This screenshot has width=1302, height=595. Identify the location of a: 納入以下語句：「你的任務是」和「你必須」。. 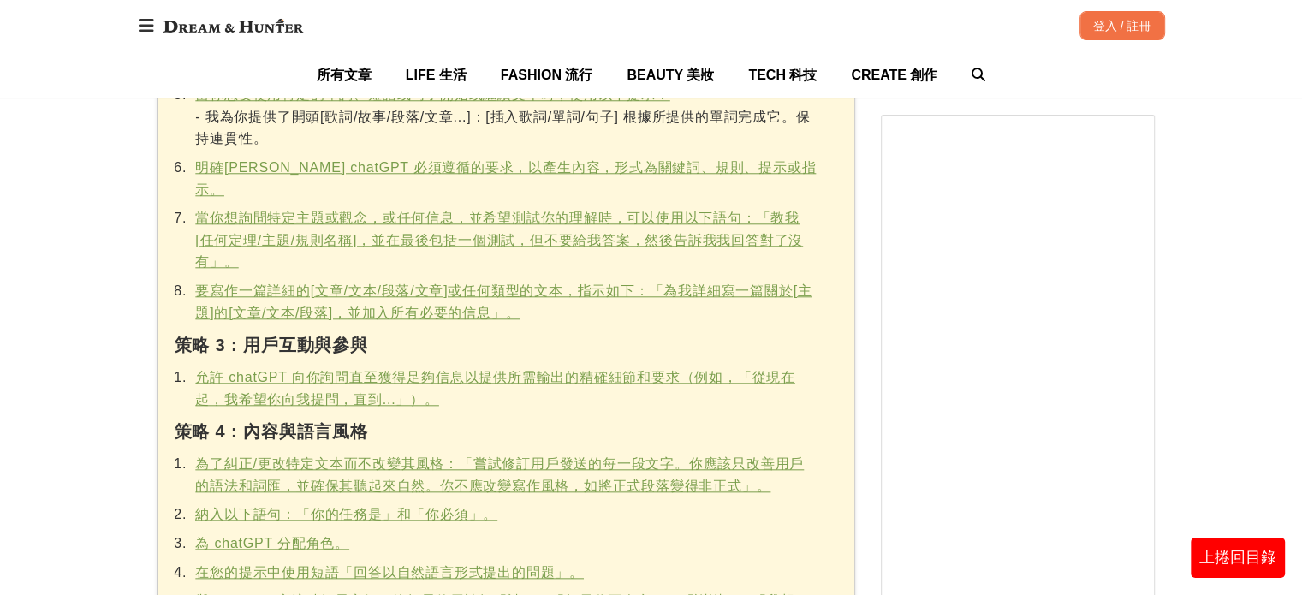
(346, 513).